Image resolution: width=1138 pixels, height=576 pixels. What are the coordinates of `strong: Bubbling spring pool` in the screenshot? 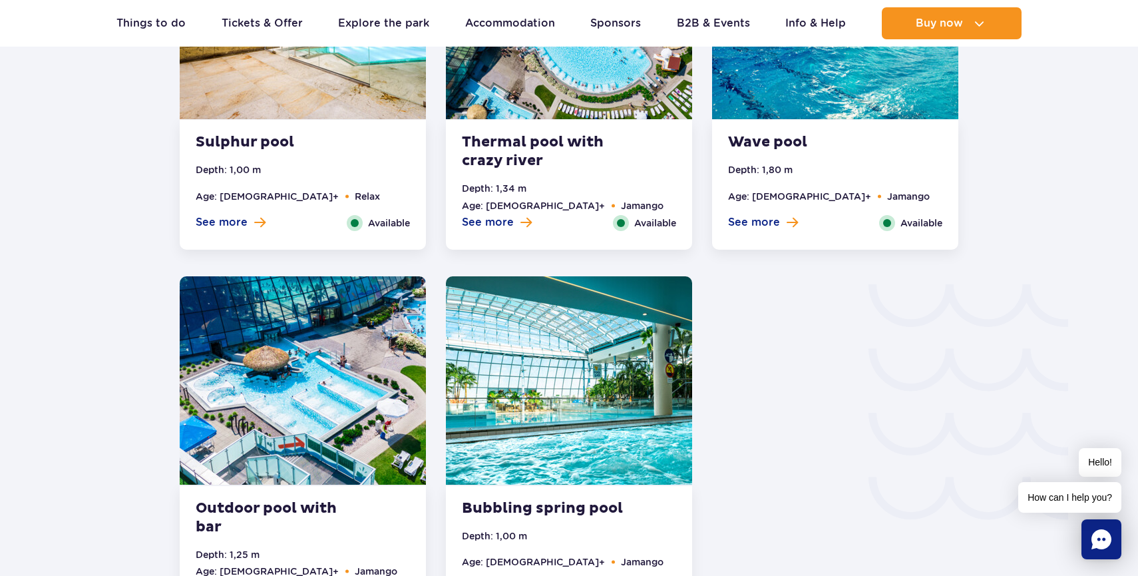 It's located at (542, 508).